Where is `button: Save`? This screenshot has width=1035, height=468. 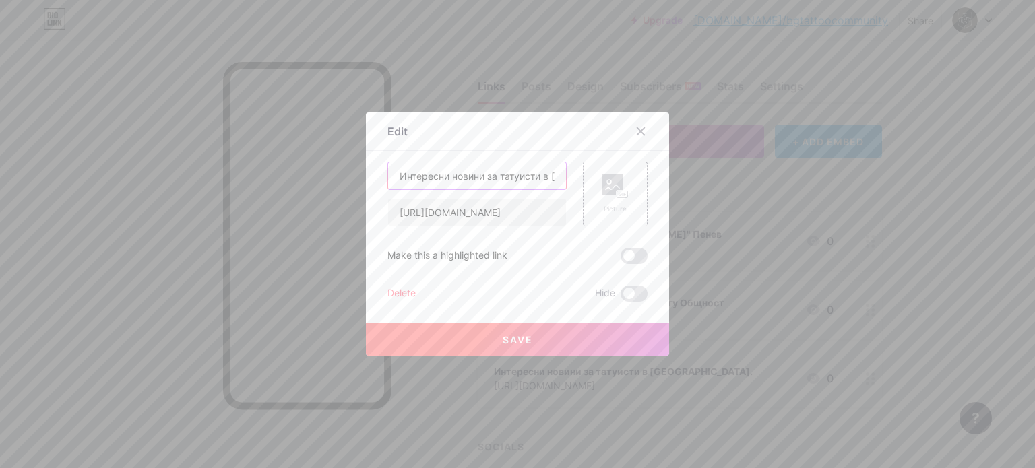
button: Save is located at coordinates (518, 340).